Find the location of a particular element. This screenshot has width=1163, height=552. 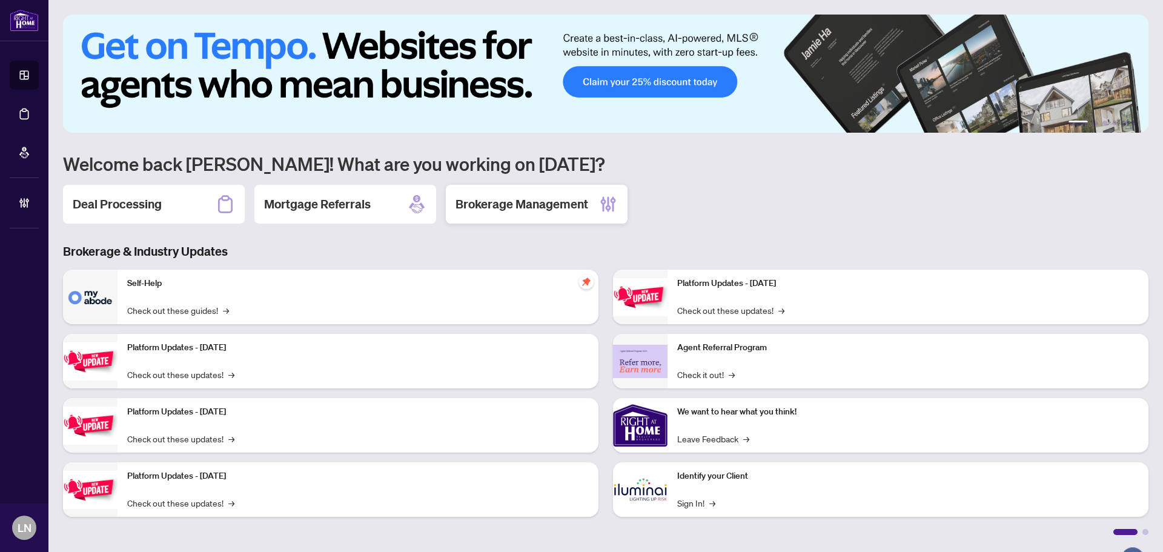

p: Agent Referral Program is located at coordinates (908, 348).